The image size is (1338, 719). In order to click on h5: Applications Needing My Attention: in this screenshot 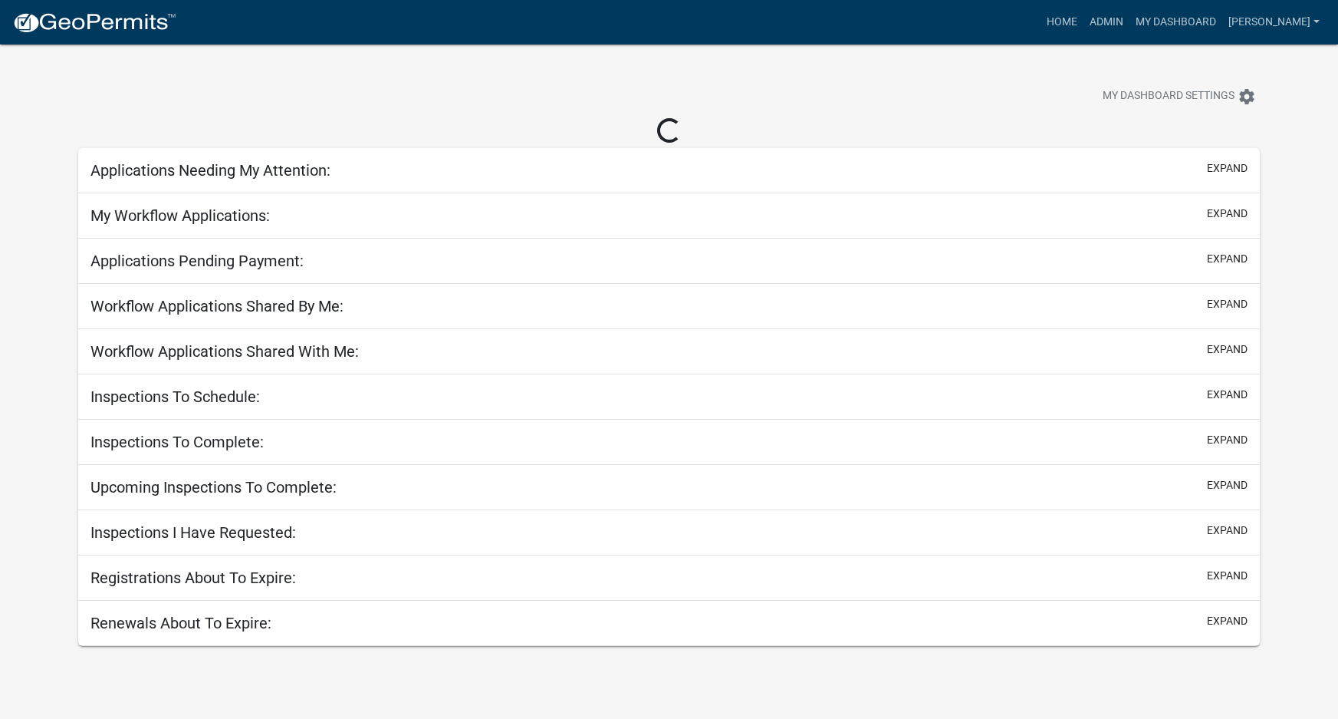, I will do `click(210, 170)`.